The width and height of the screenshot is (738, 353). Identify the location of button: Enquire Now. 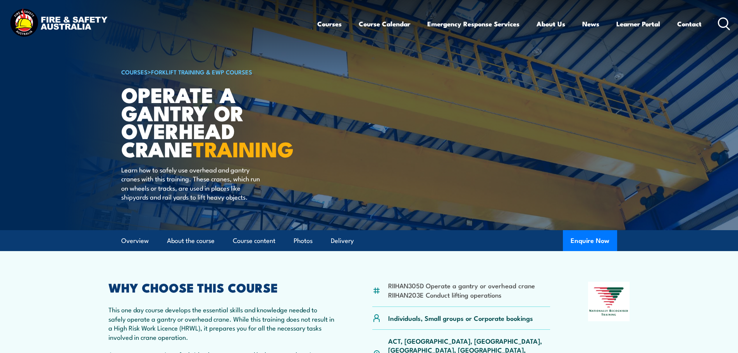
(590, 240).